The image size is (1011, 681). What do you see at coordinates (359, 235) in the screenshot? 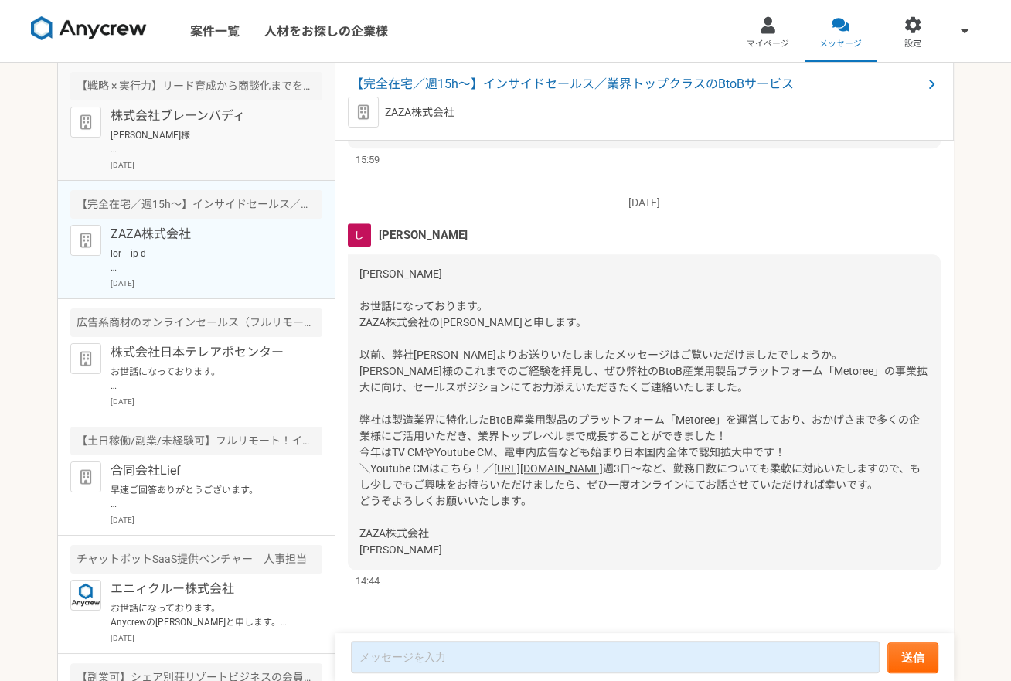
I see `img: unnamed.png` at bounding box center [359, 235].